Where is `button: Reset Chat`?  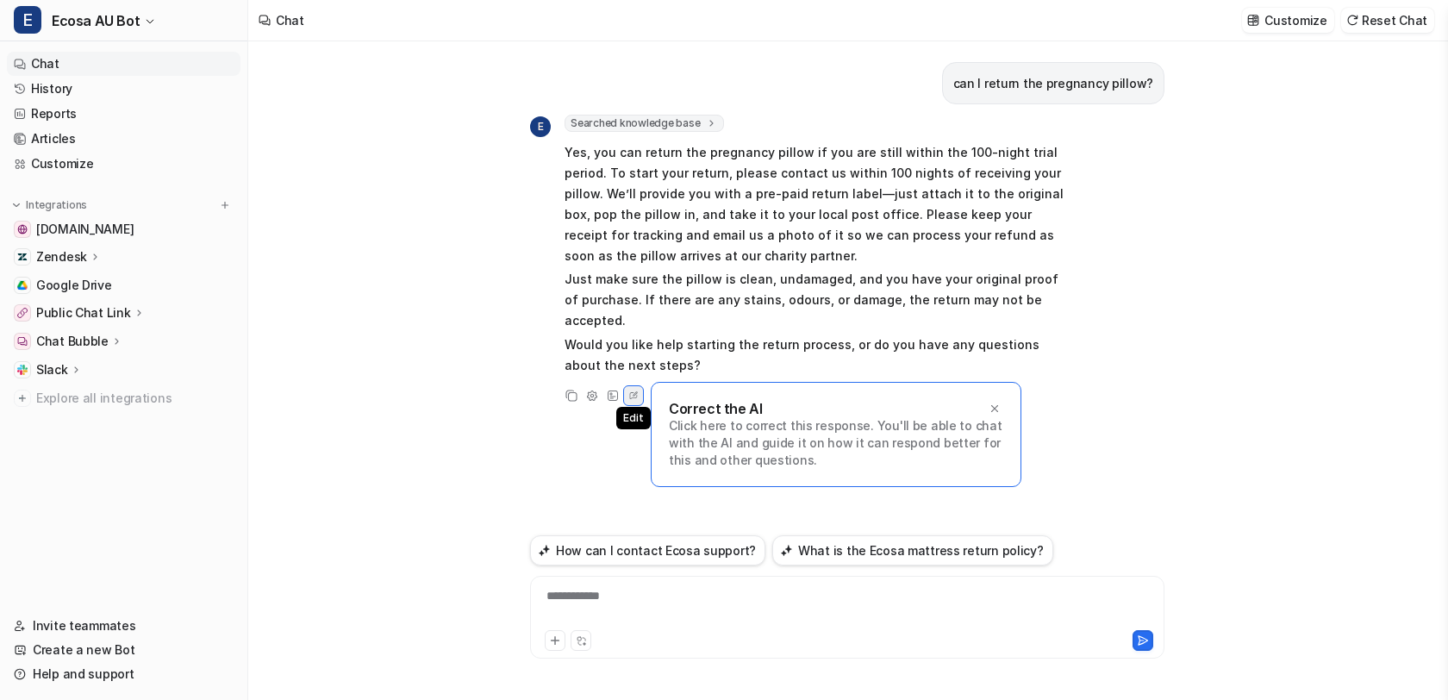
button: Reset Chat is located at coordinates (1388, 20).